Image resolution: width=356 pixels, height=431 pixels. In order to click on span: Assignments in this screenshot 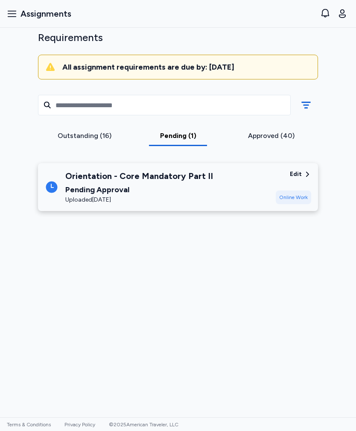, I will do `click(46, 14)`.